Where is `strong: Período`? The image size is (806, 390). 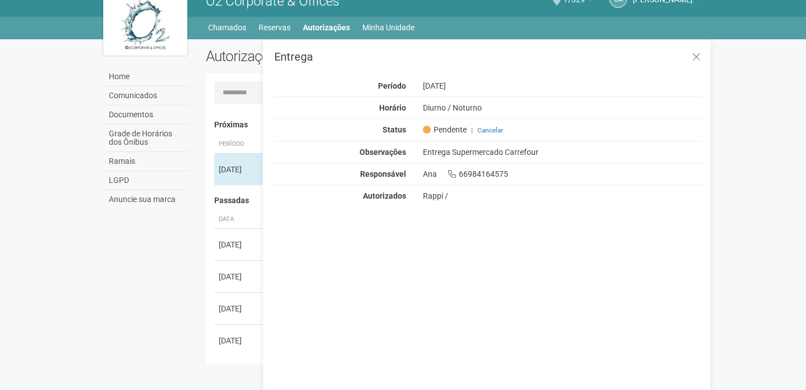 strong: Período is located at coordinates (392, 86).